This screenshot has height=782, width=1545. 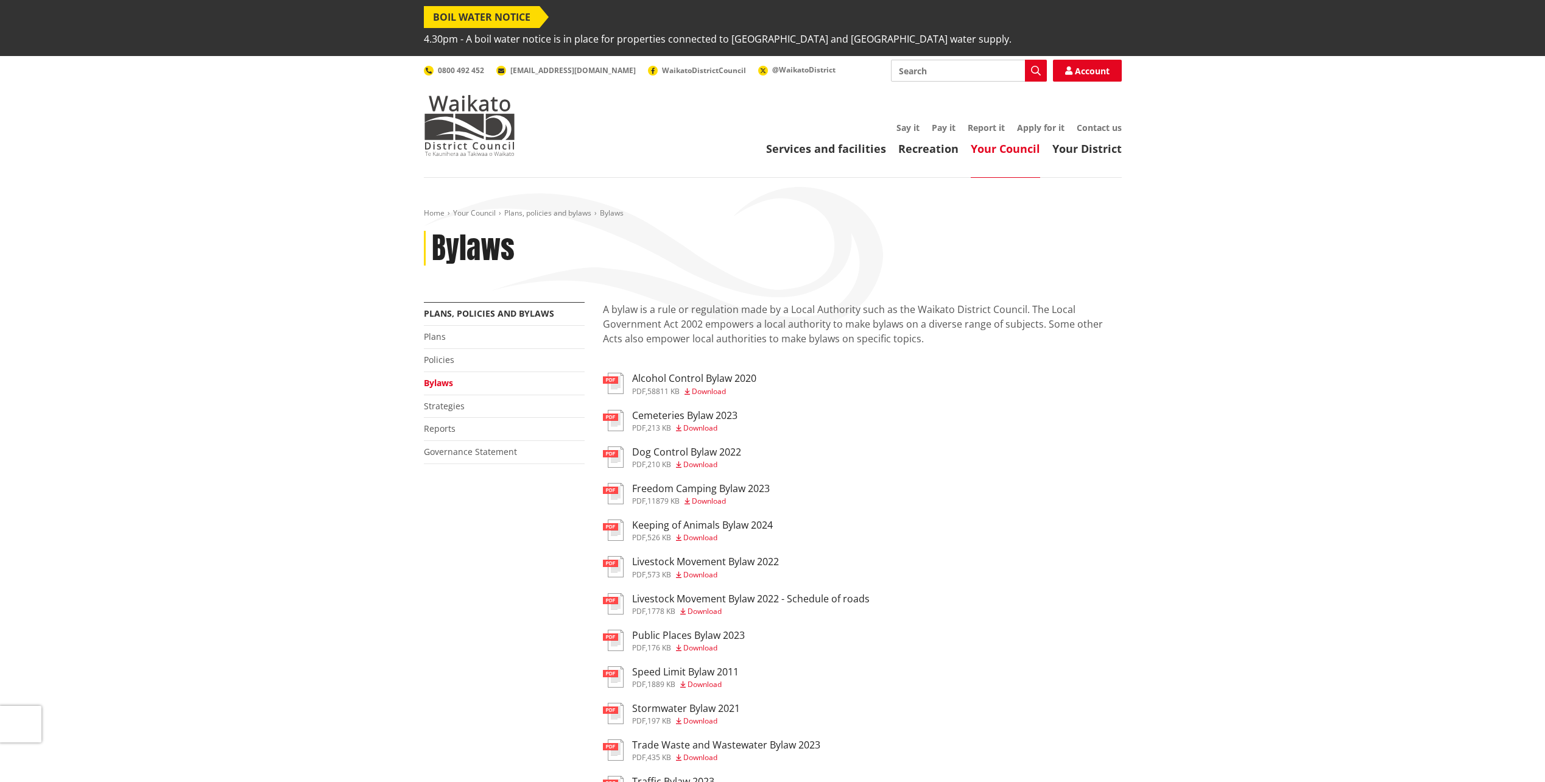 What do you see at coordinates (454, 70) in the screenshot?
I see `a: 0800 492 452` at bounding box center [454, 70].